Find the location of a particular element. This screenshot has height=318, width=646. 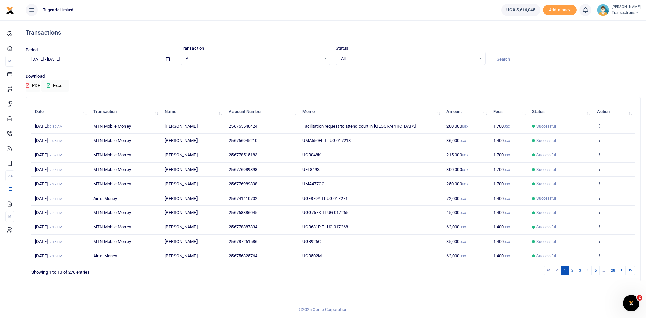

span: Add money is located at coordinates (560, 10).